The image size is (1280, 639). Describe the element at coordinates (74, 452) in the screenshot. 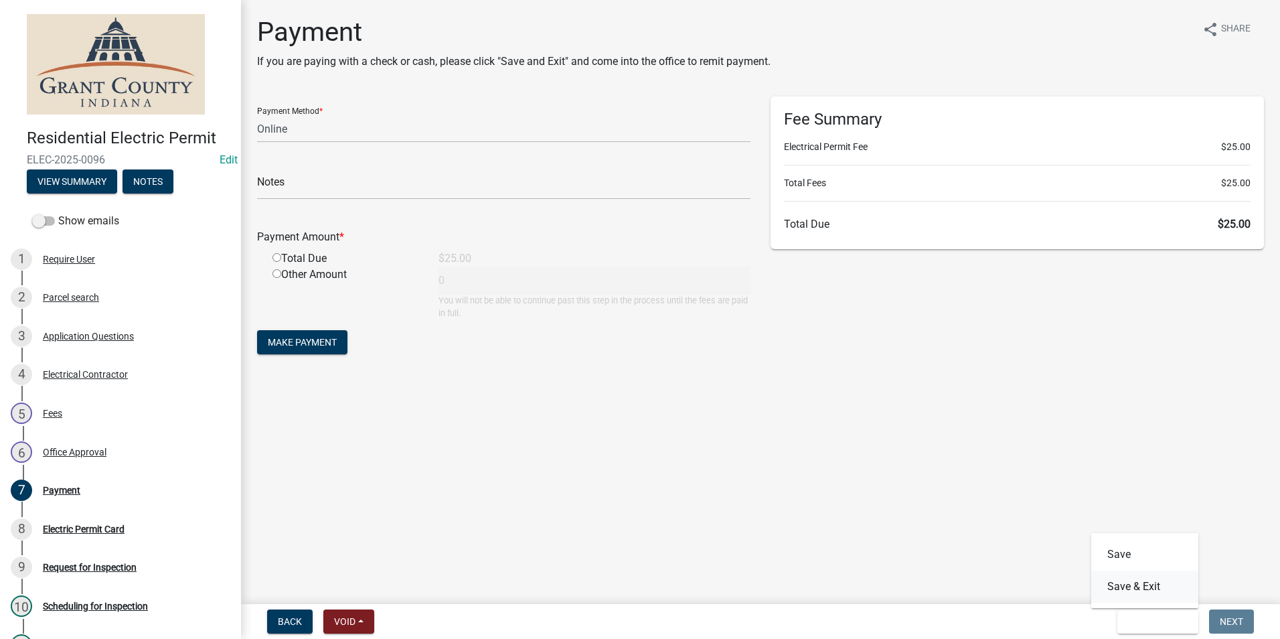

I see `div: Office Approval` at that location.